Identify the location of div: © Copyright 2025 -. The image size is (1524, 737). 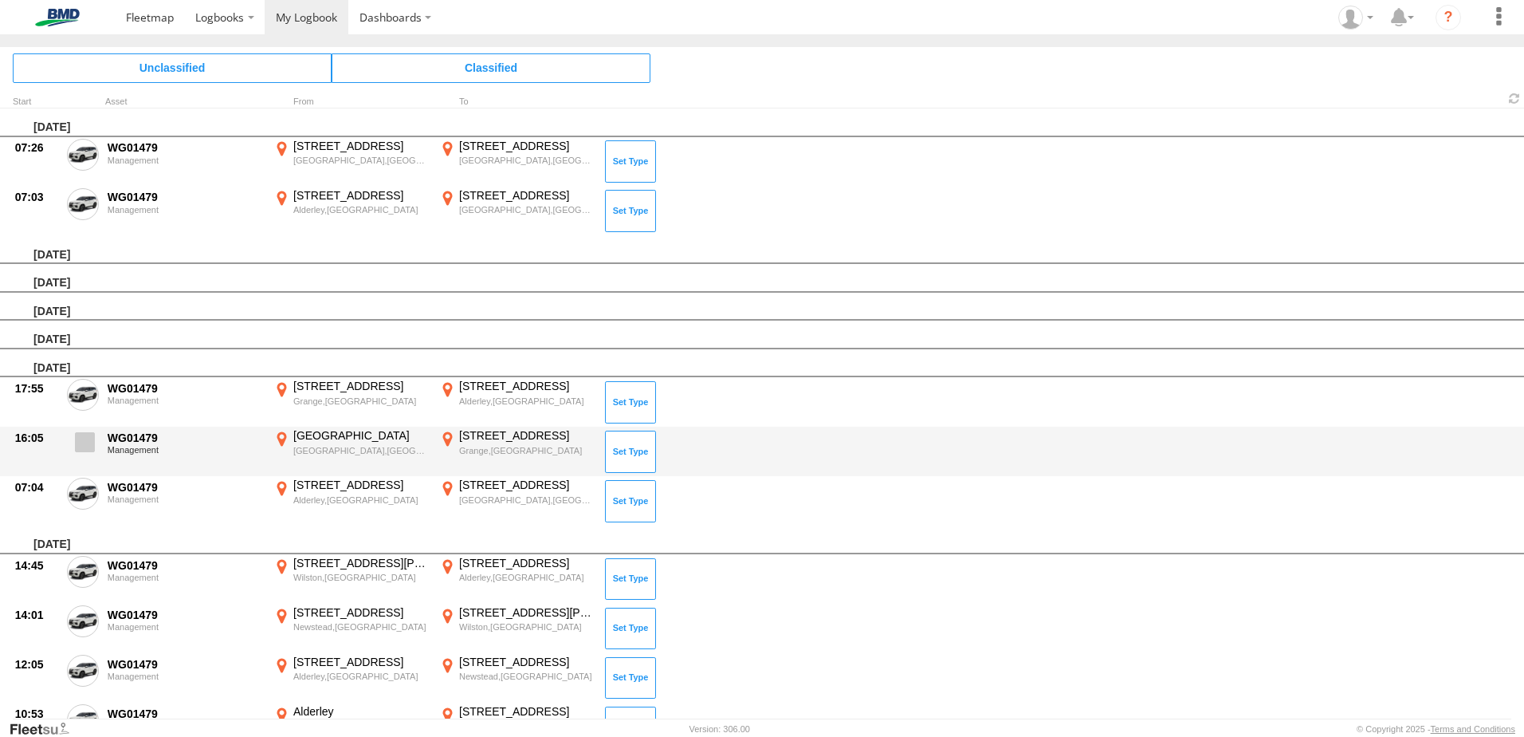
(1436, 729).